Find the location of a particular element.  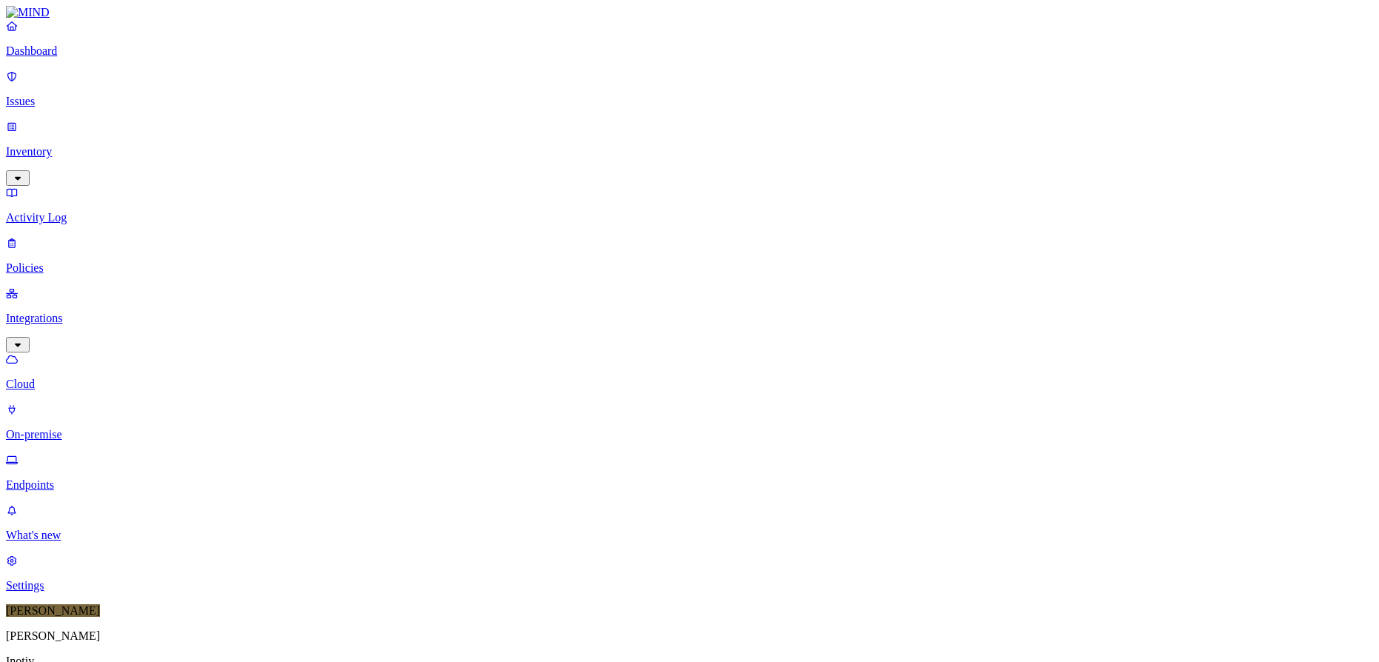

p: On-premise is located at coordinates (689, 435).